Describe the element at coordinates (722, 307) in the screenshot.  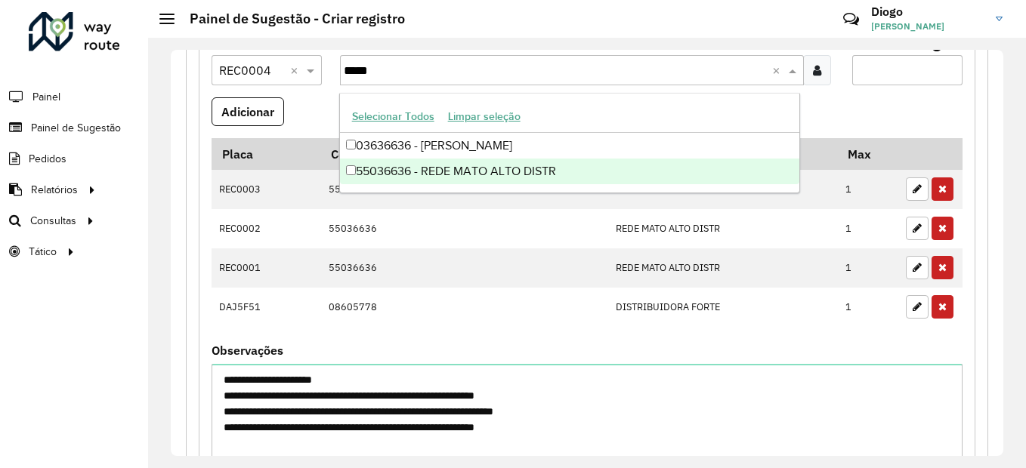
I see `td: DISTRIBUIDORA FORTE` at that location.